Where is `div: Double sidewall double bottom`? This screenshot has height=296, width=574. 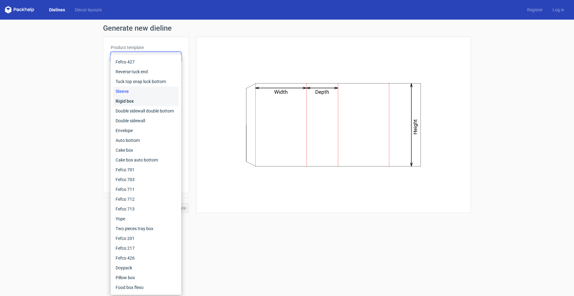
div: Double sidewall double bottom is located at coordinates (146, 111).